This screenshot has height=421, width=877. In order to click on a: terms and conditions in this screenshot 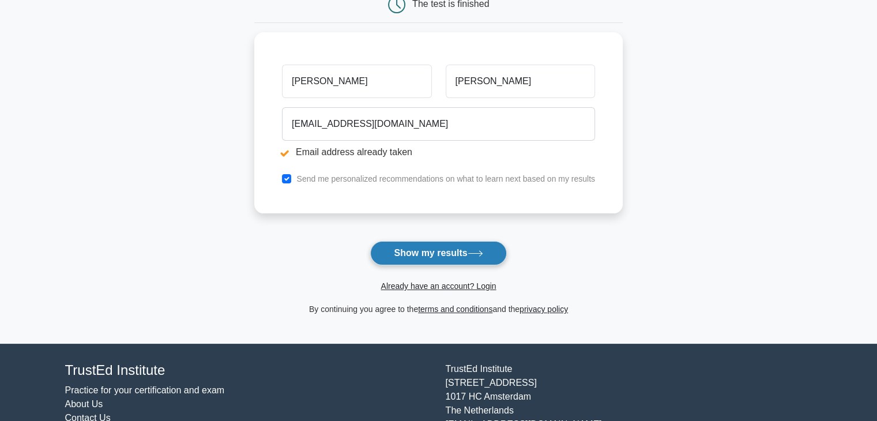, I will do `click(455, 309)`.